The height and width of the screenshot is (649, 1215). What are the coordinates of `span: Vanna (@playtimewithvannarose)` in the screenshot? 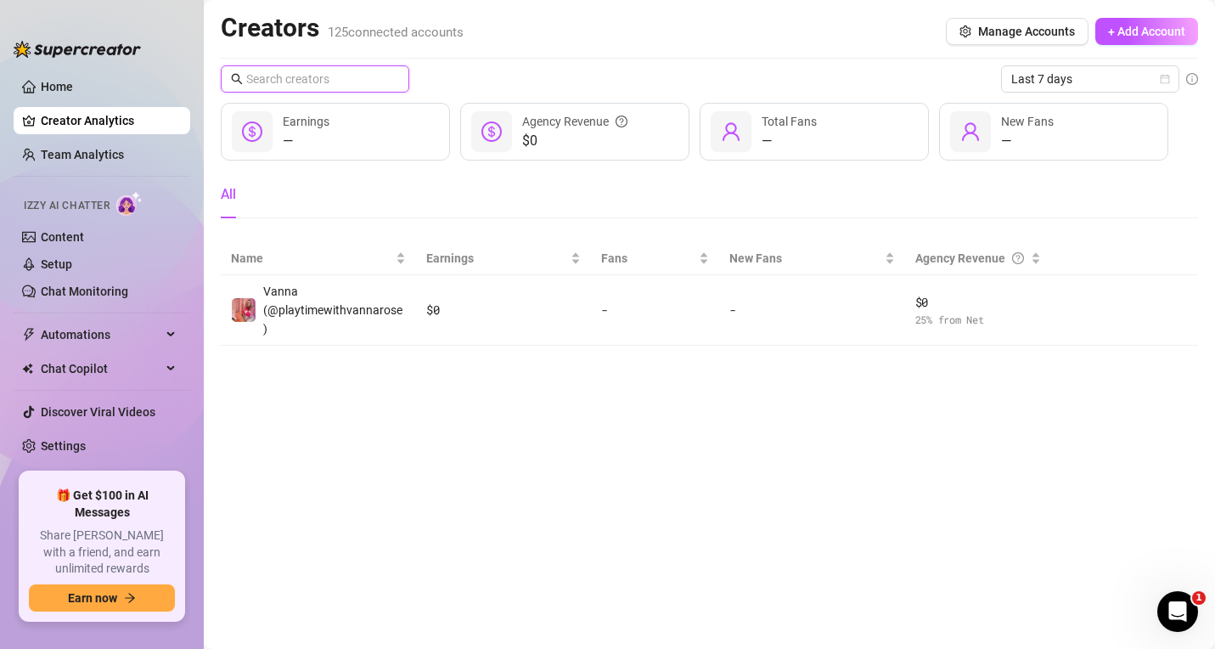 It's located at (333, 310).